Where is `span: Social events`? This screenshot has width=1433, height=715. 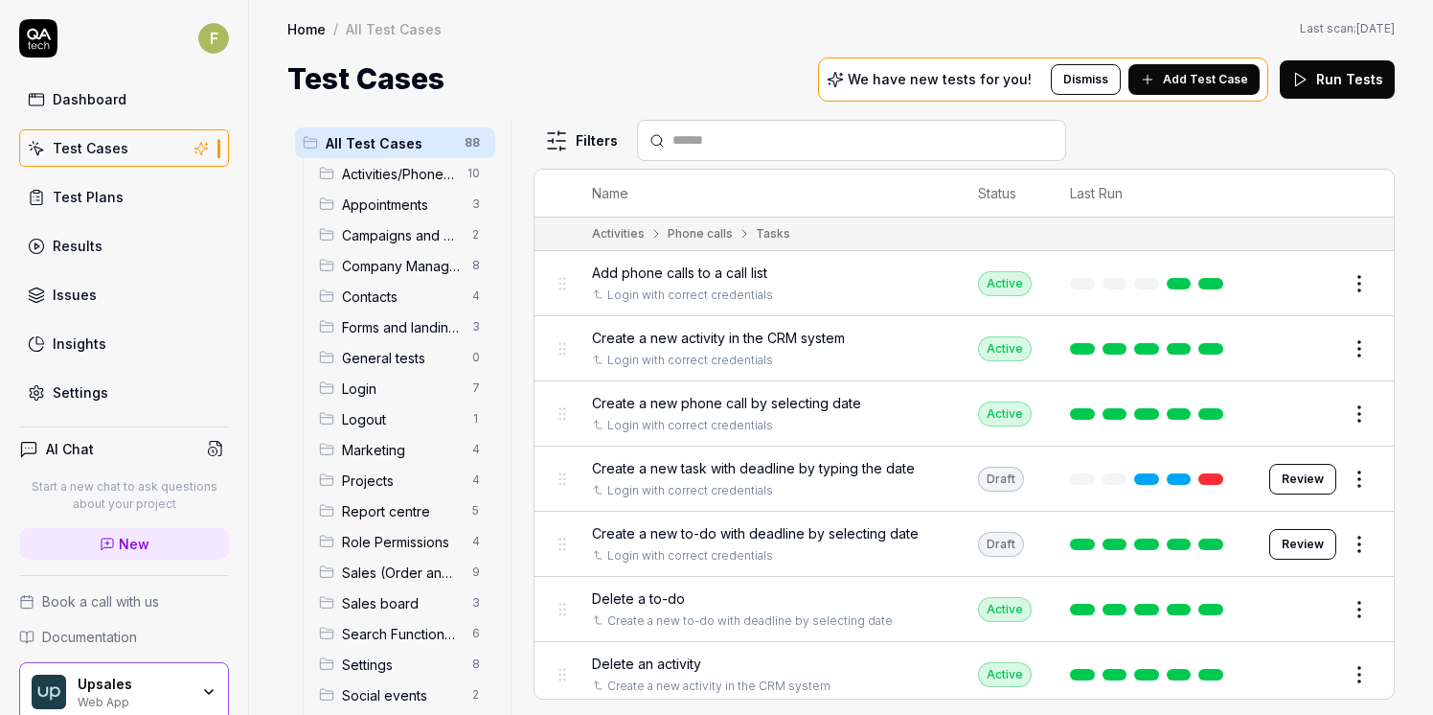
span: Social events is located at coordinates (401, 695).